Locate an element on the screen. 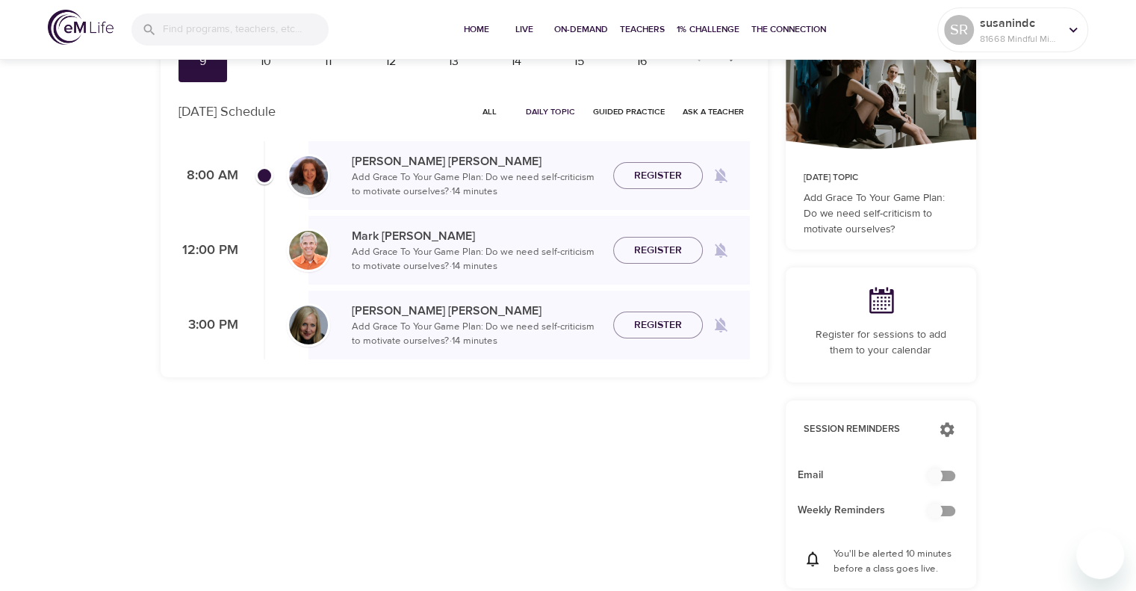  span: Email is located at coordinates (869, 475).